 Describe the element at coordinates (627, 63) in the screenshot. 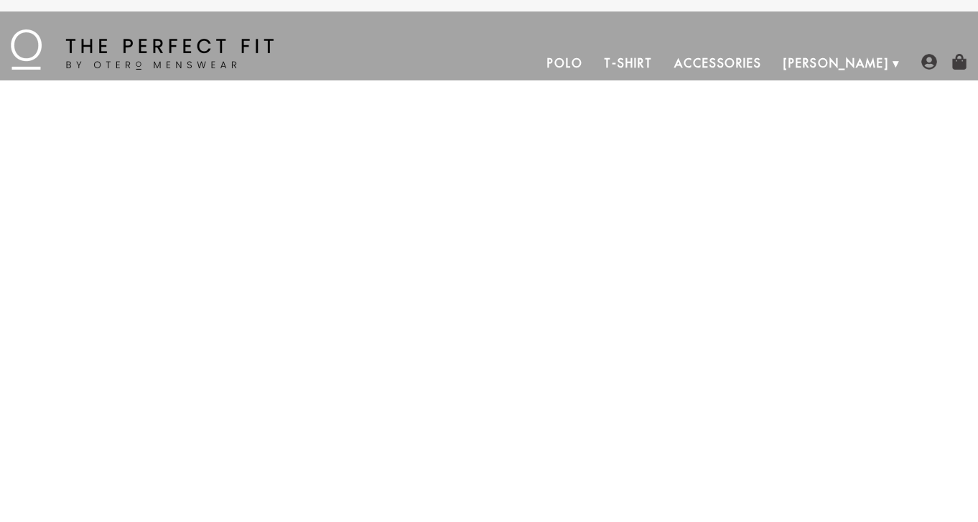

I see `a: T-Shirt` at that location.